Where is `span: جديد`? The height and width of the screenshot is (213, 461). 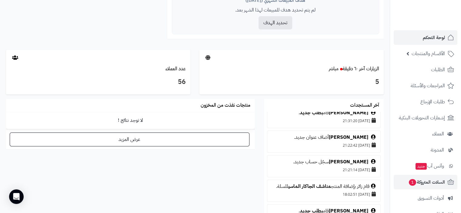
span: جديد is located at coordinates (421, 166).